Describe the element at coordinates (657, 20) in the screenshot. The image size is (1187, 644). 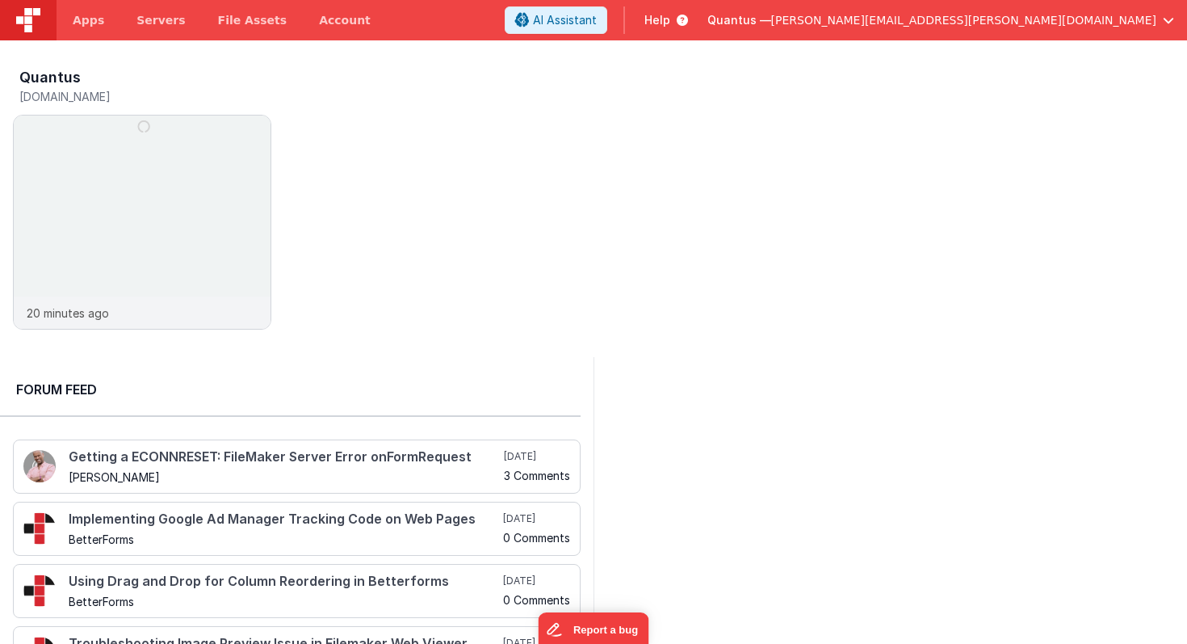
I see `span: Help` at that location.